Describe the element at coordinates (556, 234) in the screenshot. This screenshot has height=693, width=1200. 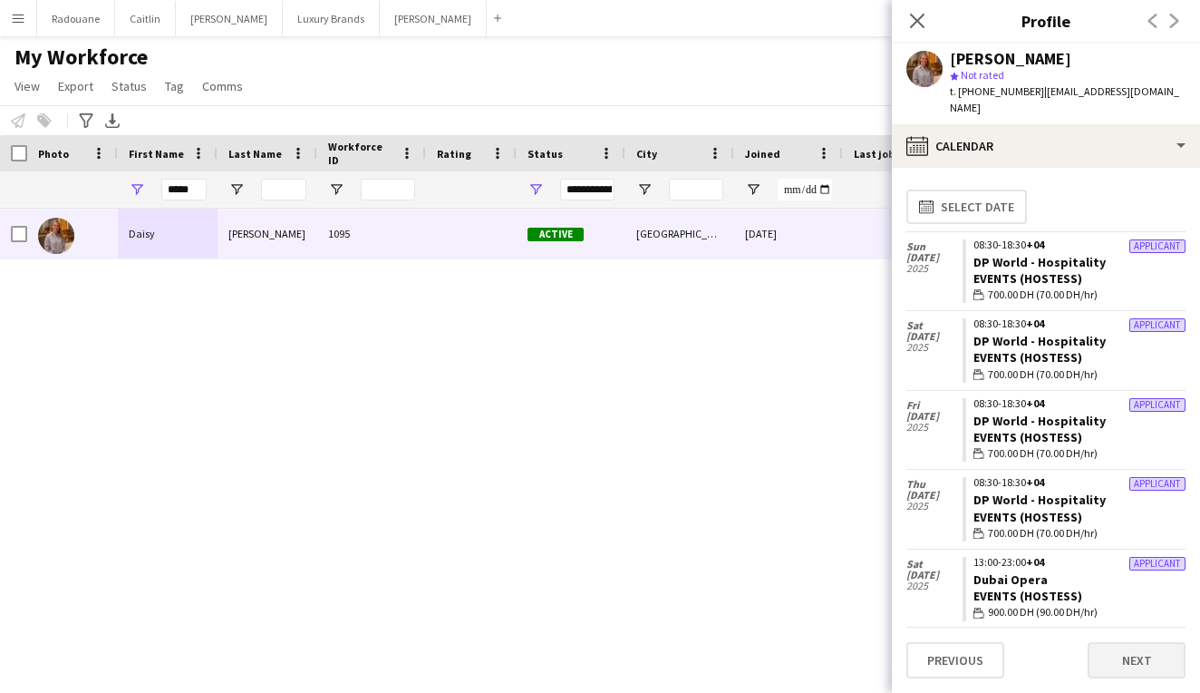
I see `span: Active` at that location.